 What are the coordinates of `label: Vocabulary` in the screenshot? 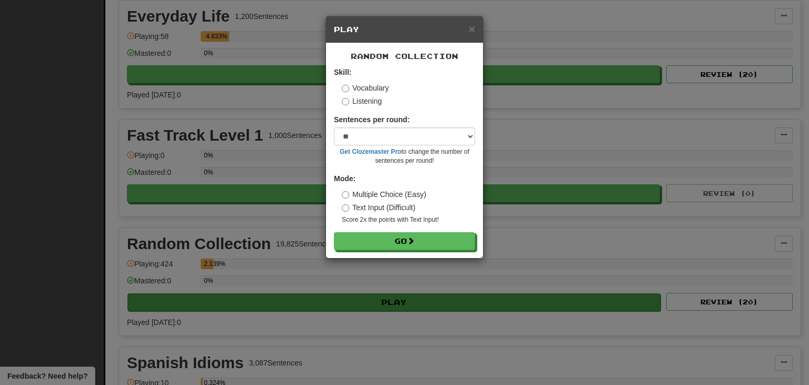 It's located at (365, 88).